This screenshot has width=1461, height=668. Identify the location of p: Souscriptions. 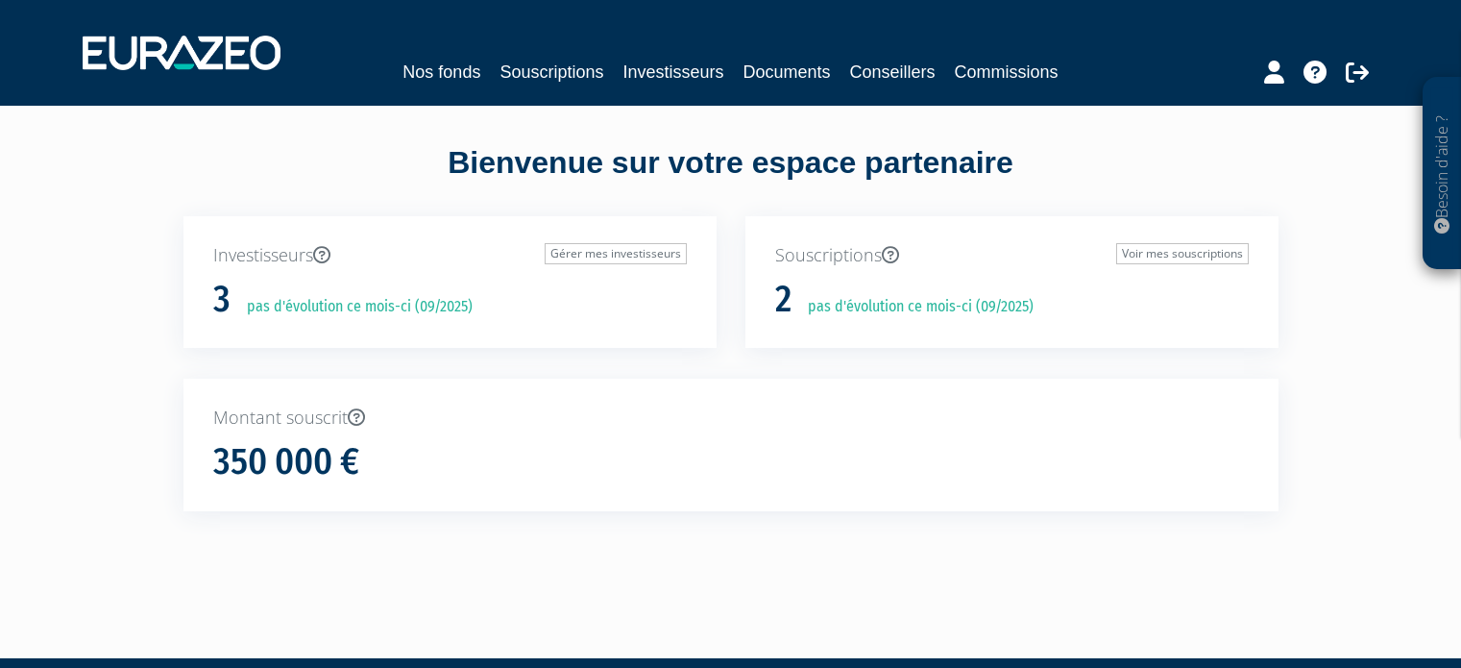
(1011, 255).